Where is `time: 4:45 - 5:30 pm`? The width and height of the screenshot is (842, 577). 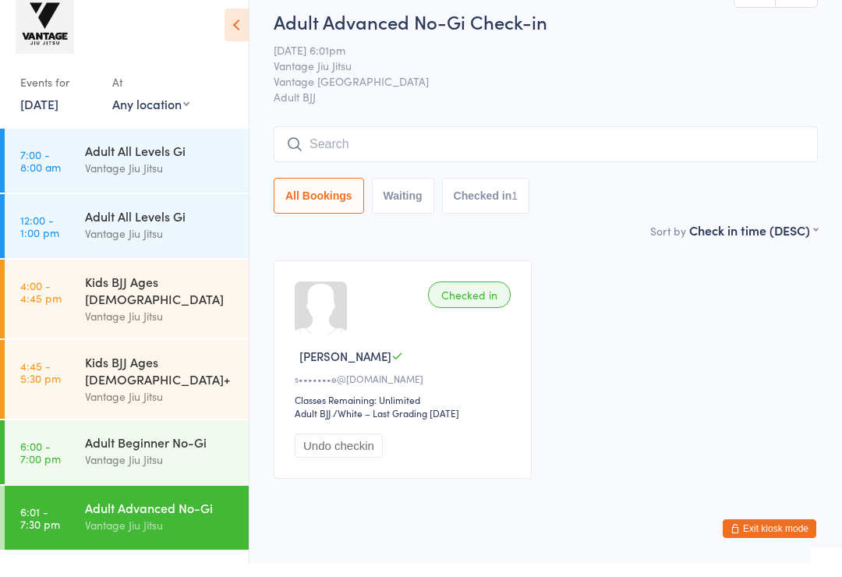 time: 4:45 - 5:30 pm is located at coordinates (41, 385).